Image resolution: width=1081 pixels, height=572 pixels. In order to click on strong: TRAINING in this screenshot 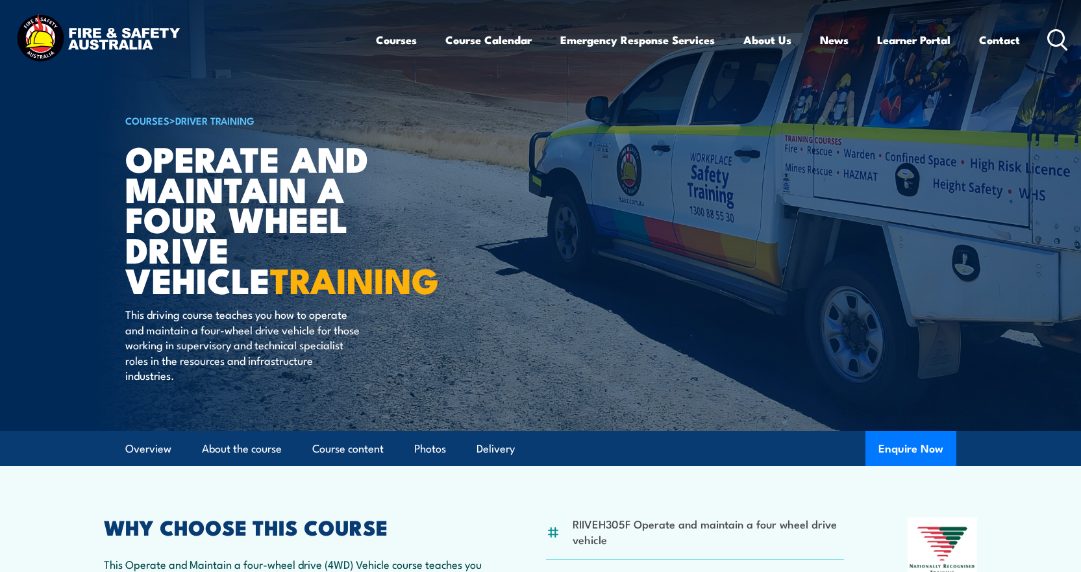, I will do `click(354, 279)`.